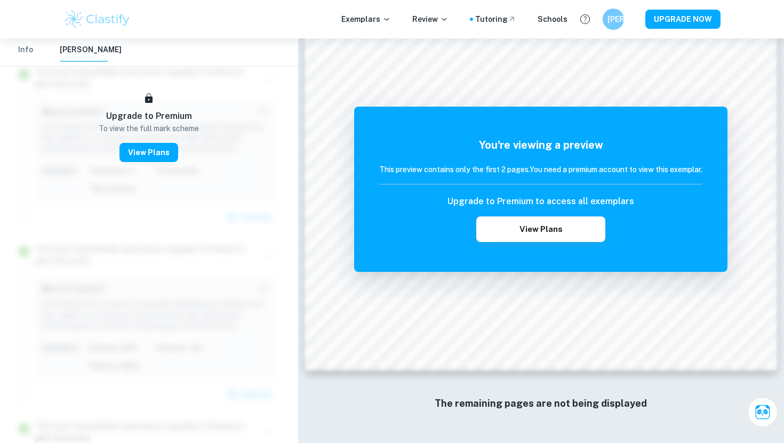  What do you see at coordinates (541, 404) in the screenshot?
I see `h6: The remaining pages are not being displayed` at bounding box center [541, 404].